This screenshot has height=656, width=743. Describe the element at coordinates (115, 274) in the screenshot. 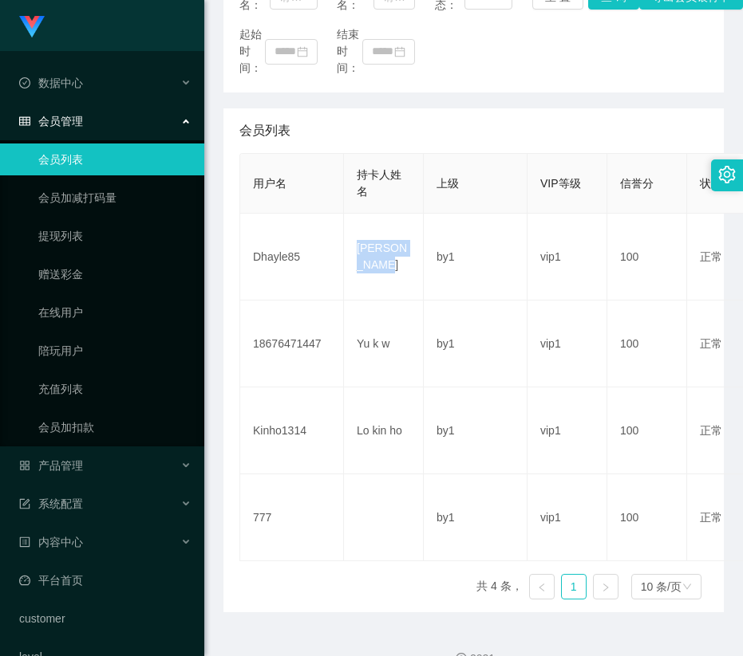

I see `a: 赠送彩金` at that location.